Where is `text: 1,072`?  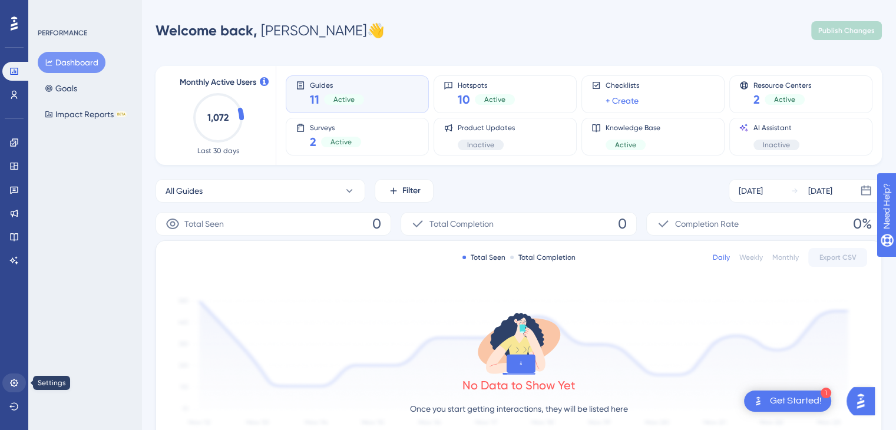 text: 1,072 is located at coordinates (218, 117).